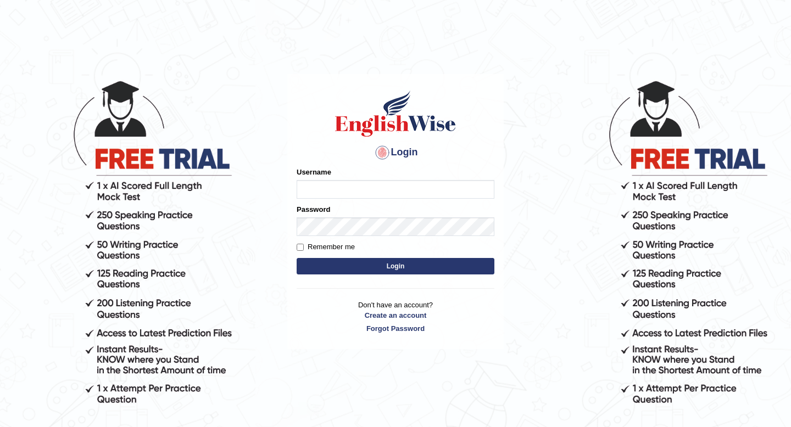 This screenshot has width=791, height=427. Describe the element at coordinates (395, 317) in the screenshot. I see `p: Don't have an account?` at that location.